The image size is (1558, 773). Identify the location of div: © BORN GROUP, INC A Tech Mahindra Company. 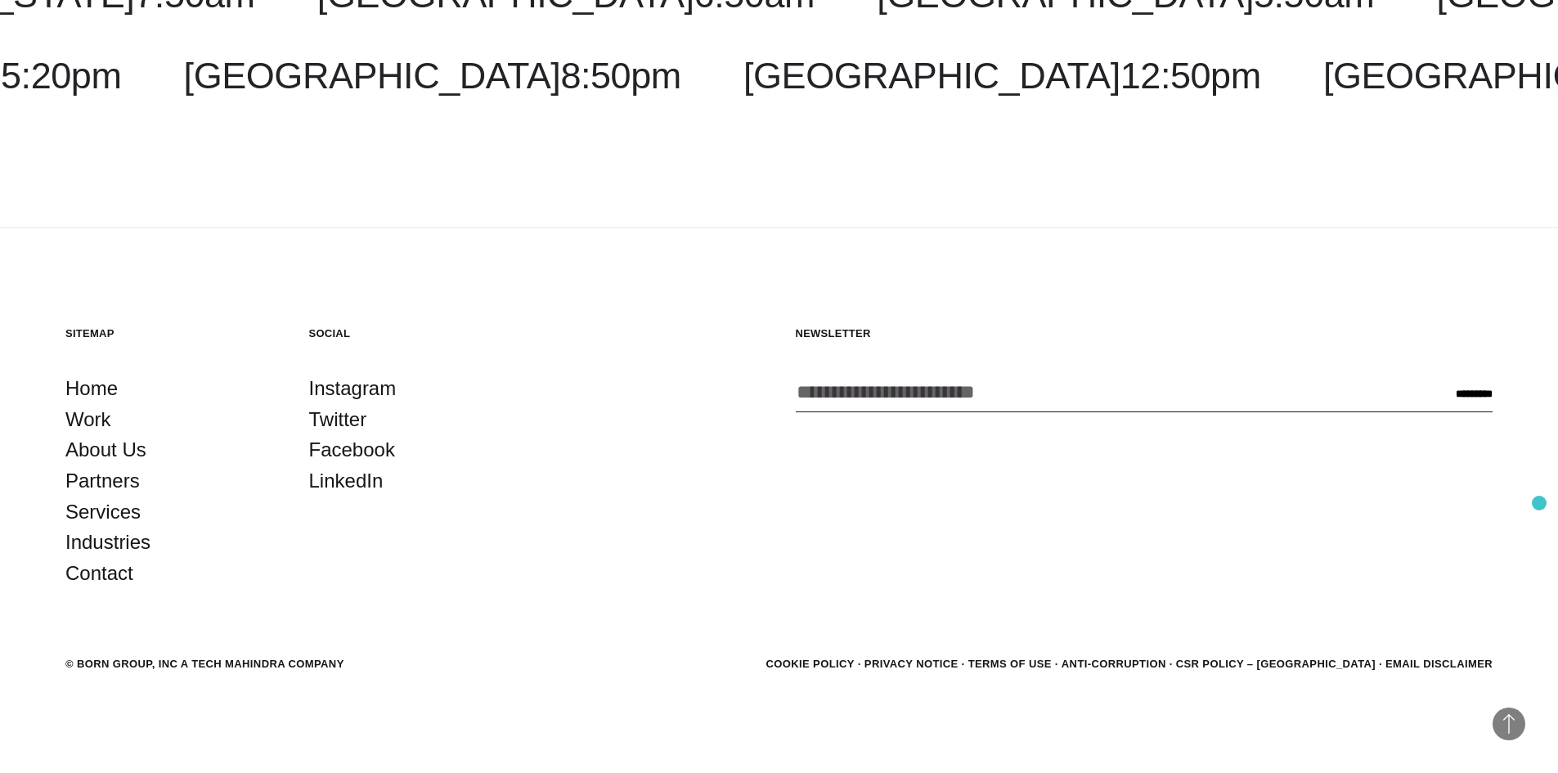
(204, 664).